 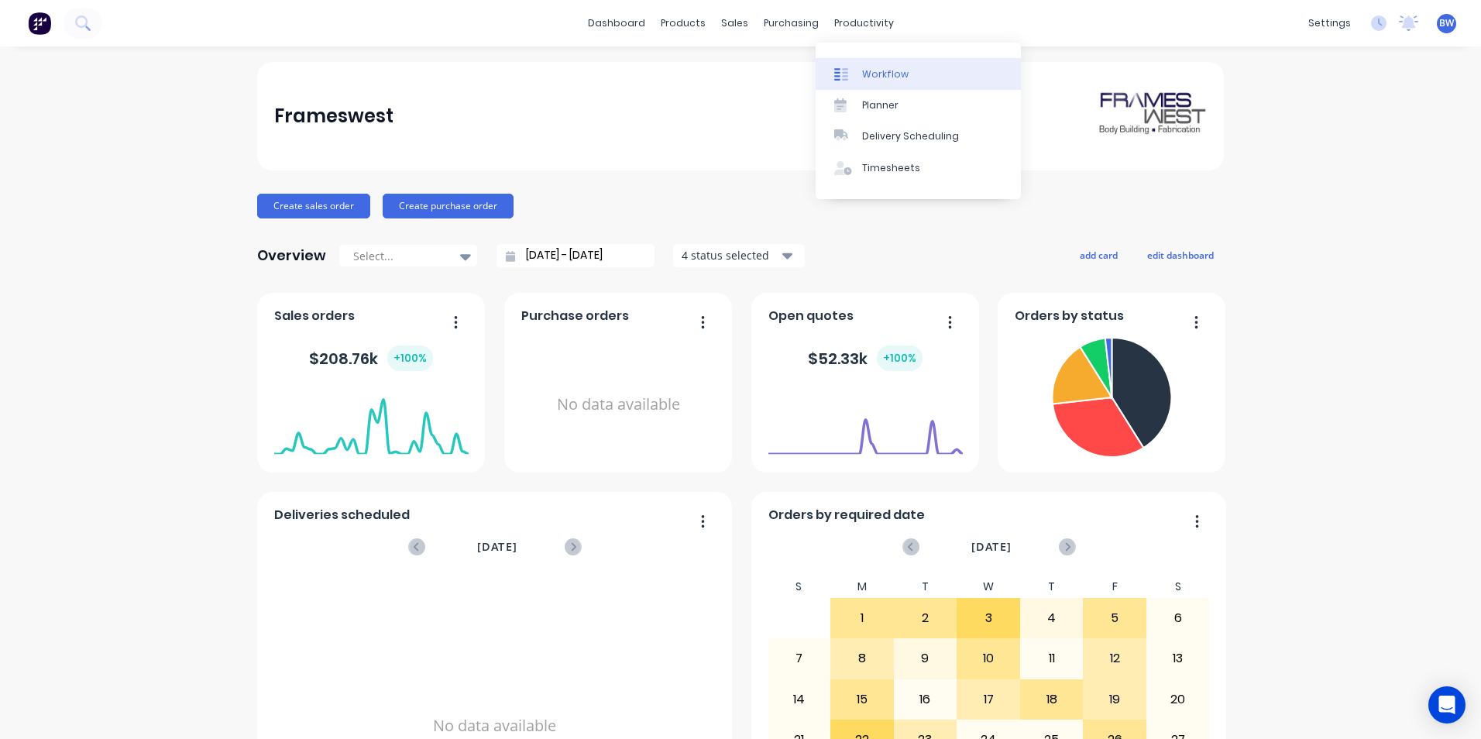 I want to click on div: 6, so click(x=1178, y=618).